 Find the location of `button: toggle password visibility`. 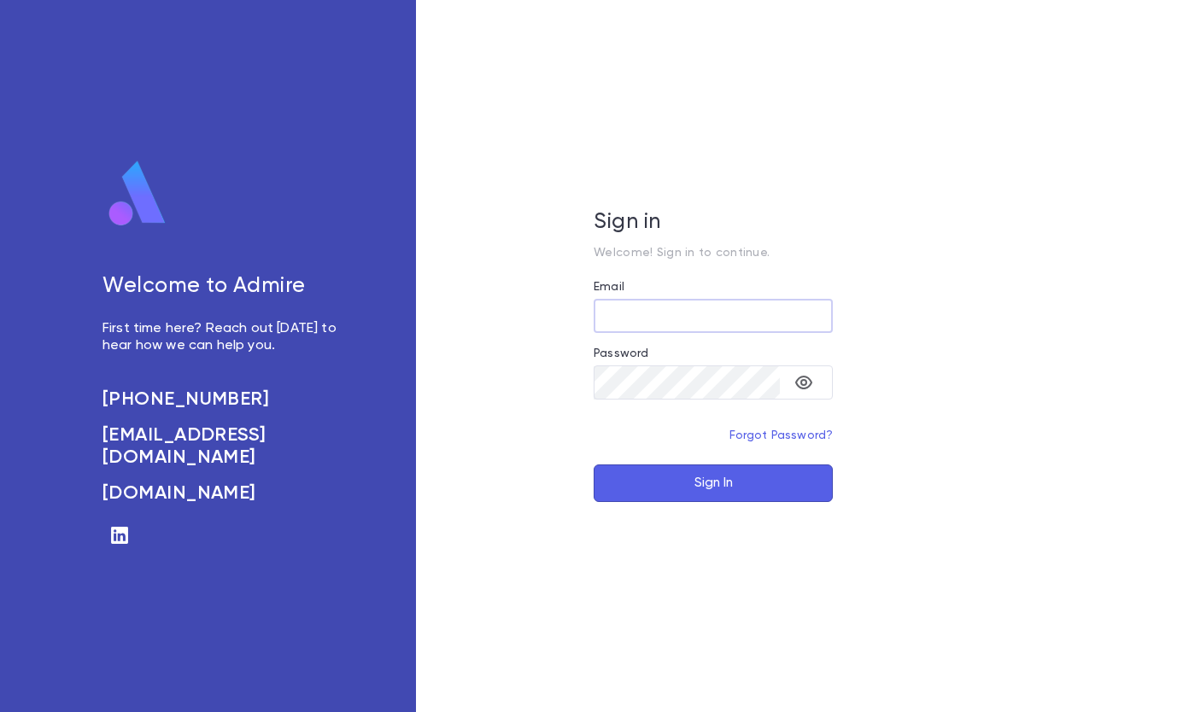

button: toggle password visibility is located at coordinates (804, 383).